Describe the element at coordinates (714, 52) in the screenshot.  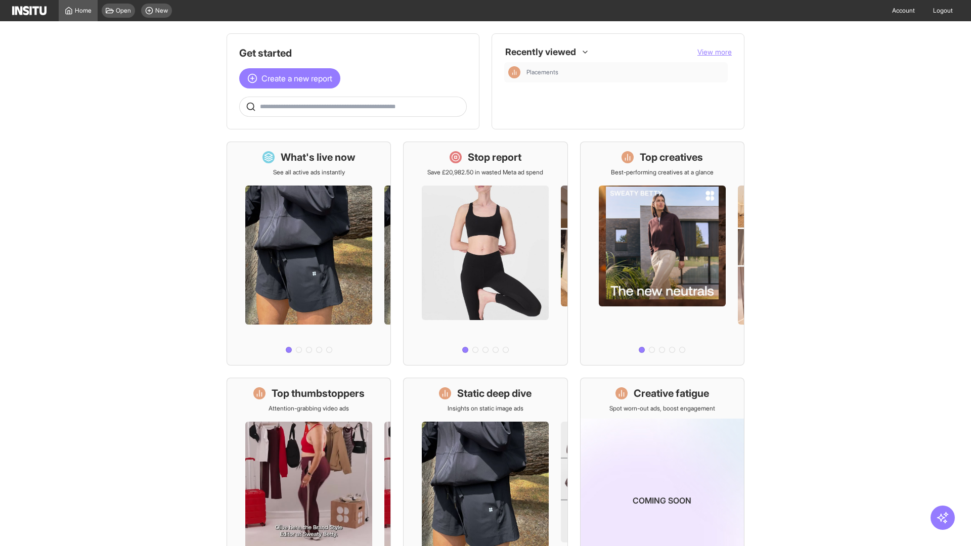
I see `button: View more` at that location.